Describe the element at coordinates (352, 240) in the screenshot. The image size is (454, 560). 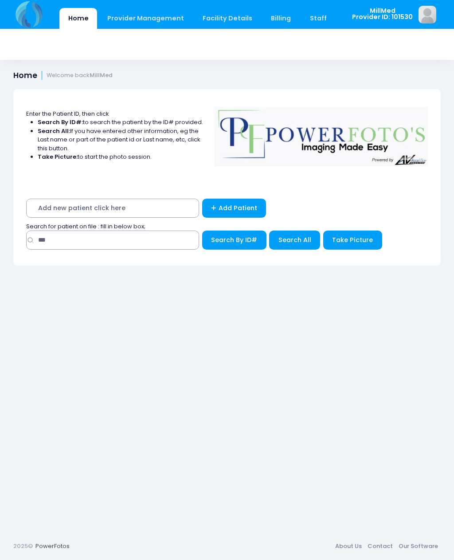
I see `span: Take Picture` at that location.